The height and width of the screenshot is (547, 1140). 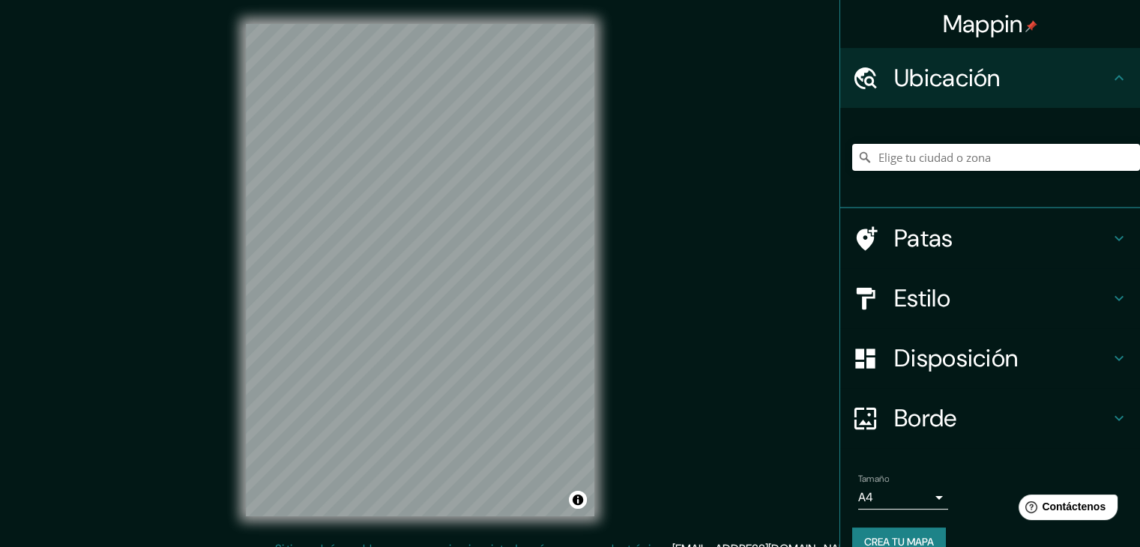 I want to click on input: Elige tu ciudad o zona, so click(x=996, y=157).